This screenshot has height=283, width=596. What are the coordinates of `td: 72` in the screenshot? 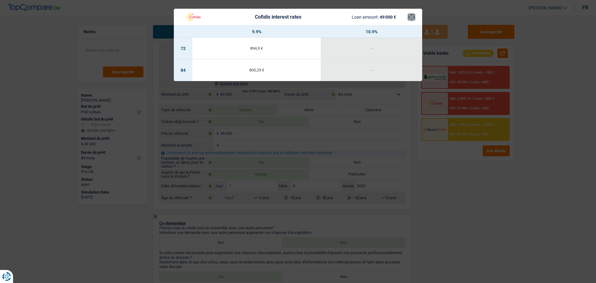 It's located at (183, 48).